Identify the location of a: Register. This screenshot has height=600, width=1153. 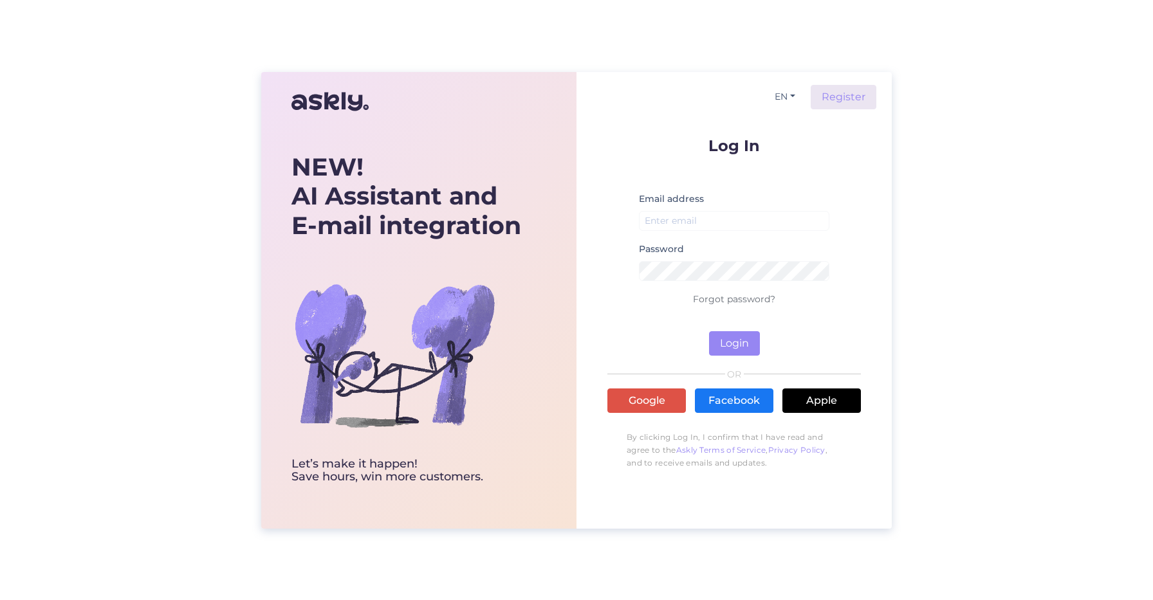
(843, 97).